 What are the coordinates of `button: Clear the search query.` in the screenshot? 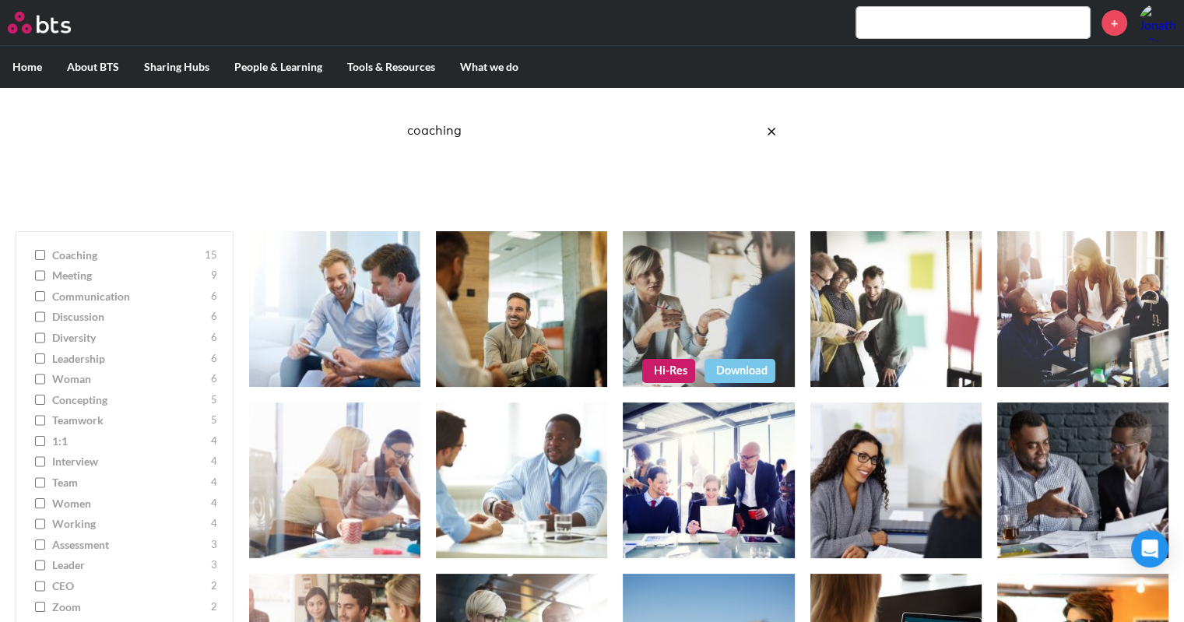 It's located at (771, 132).